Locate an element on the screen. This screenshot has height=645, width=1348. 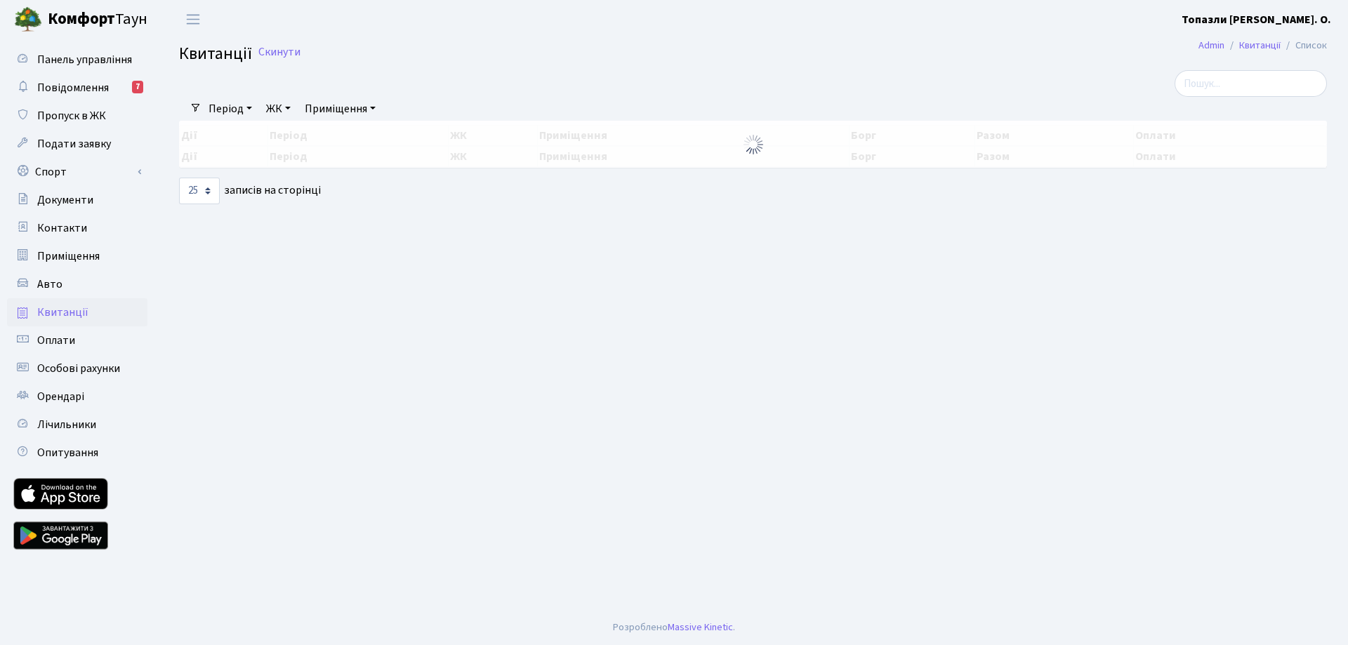
a: Опитування is located at coordinates (77, 453).